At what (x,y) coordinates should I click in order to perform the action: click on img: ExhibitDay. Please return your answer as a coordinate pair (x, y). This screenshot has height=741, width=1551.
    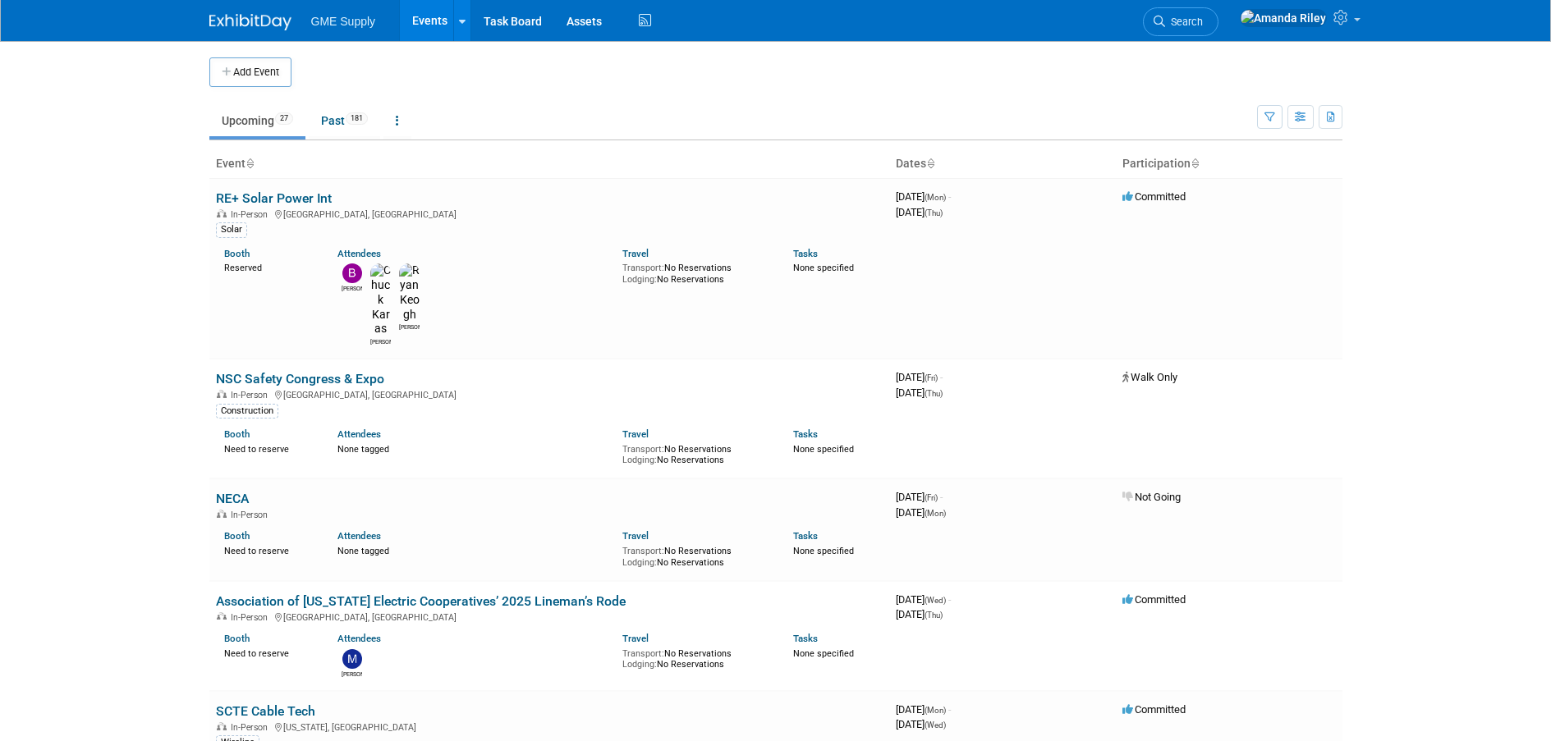
    Looking at the image, I should click on (250, 22).